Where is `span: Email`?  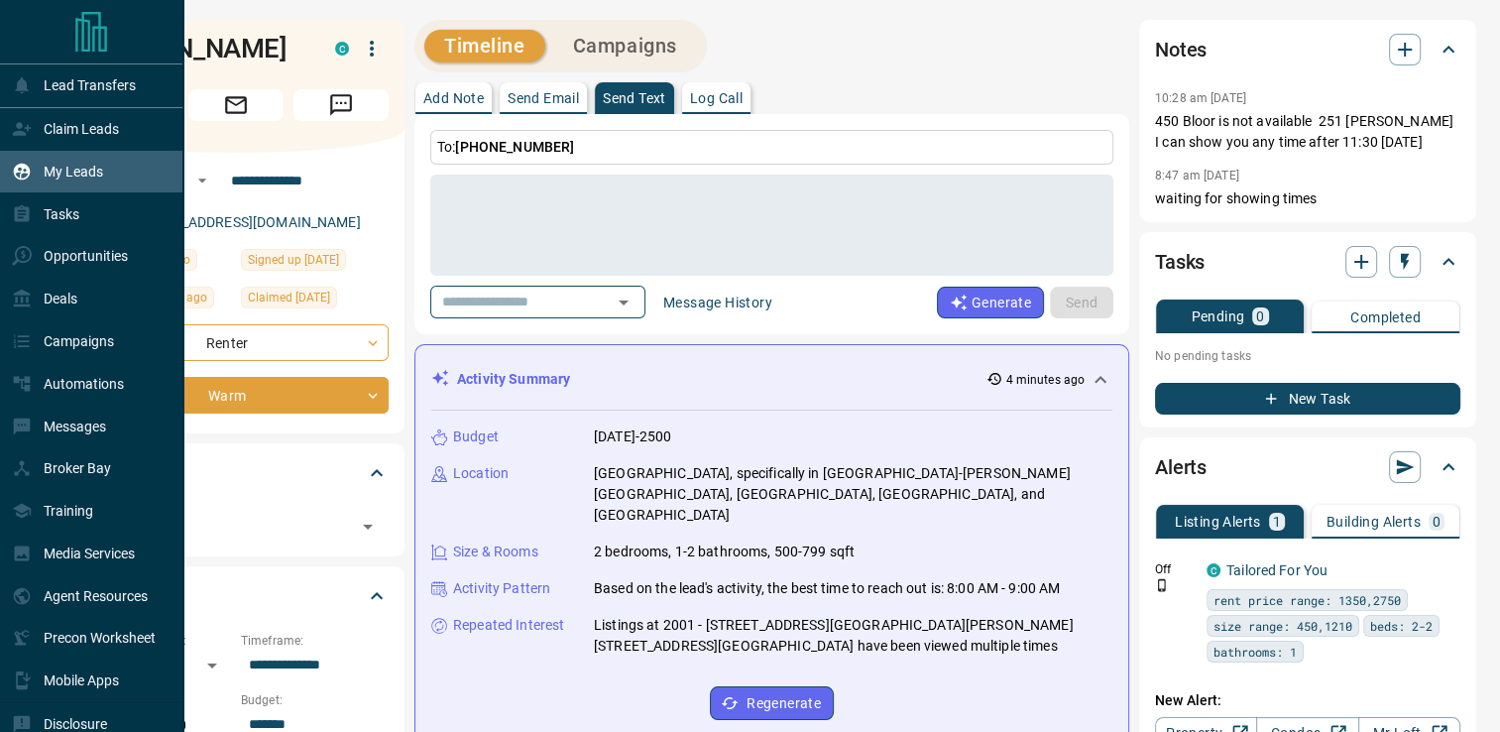
span: Email is located at coordinates (236, 105).